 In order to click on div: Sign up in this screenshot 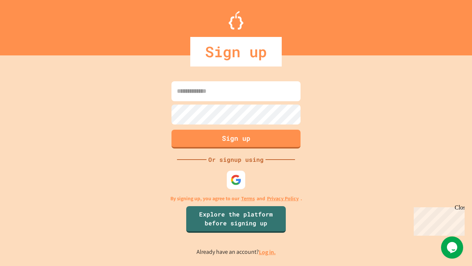, I will do `click(236, 52)`.